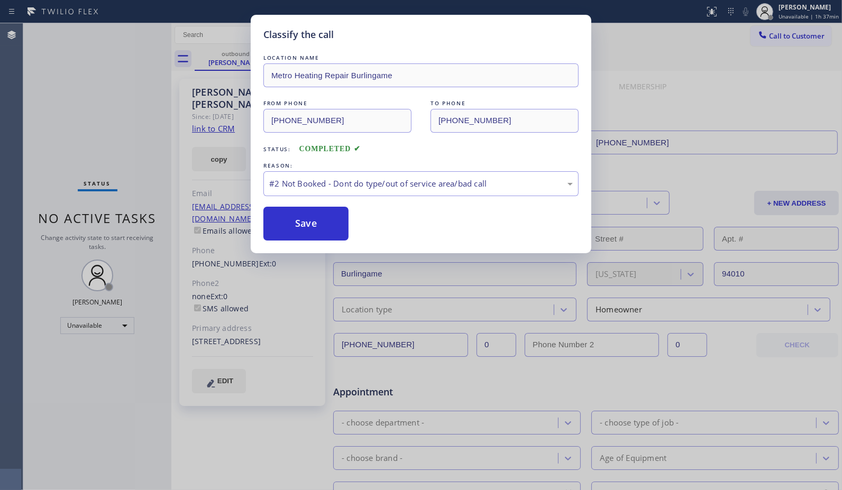 The image size is (842, 490). What do you see at coordinates (337, 103) in the screenshot?
I see `div: FROM PHONE` at bounding box center [337, 103].